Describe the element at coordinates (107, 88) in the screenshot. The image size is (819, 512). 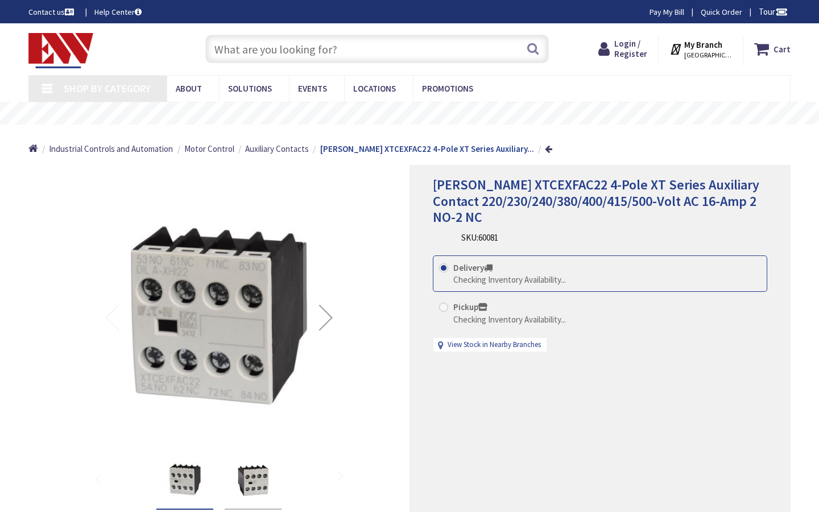
I see `span: Shop By Category` at that location.